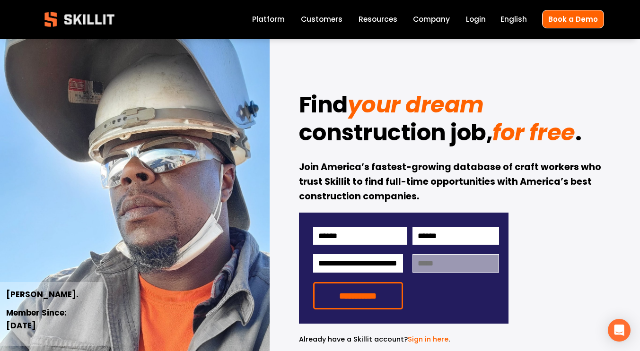 This screenshot has height=351, width=640. I want to click on a: Skillit, so click(79, 19).